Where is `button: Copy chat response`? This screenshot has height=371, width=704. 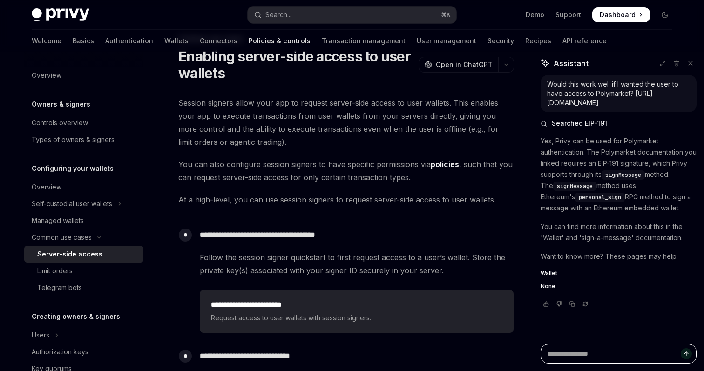
button: Copy chat response is located at coordinates (572, 304).